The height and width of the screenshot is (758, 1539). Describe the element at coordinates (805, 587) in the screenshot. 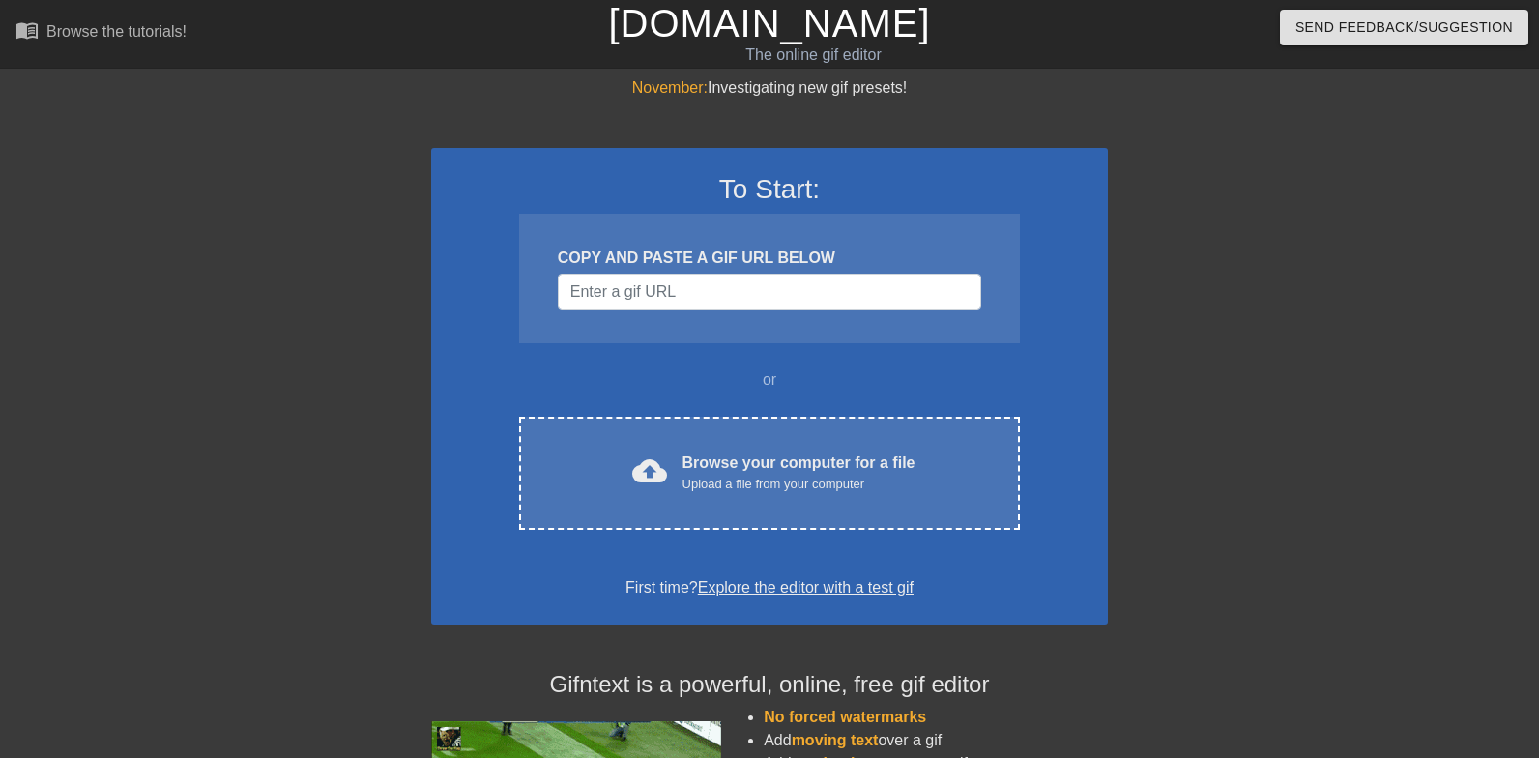

I see `a: Explore the editor with a test gif` at that location.